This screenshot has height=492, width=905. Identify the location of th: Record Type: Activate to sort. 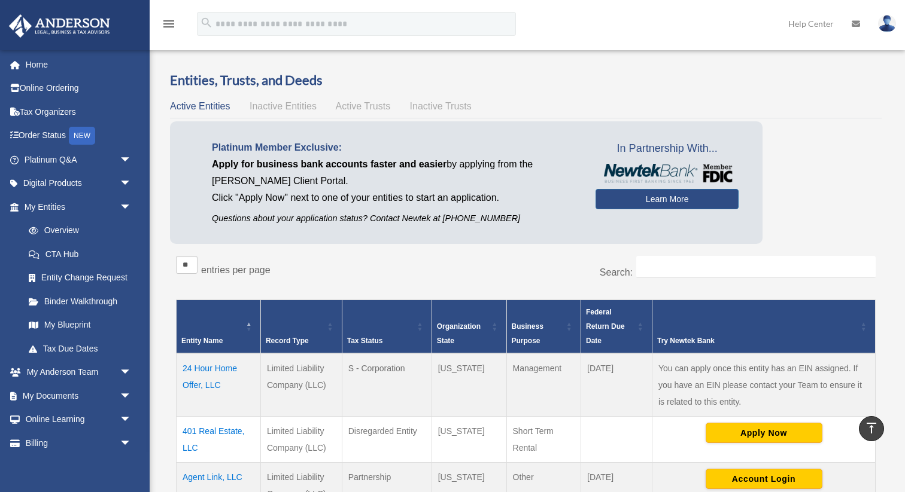
(301, 327).